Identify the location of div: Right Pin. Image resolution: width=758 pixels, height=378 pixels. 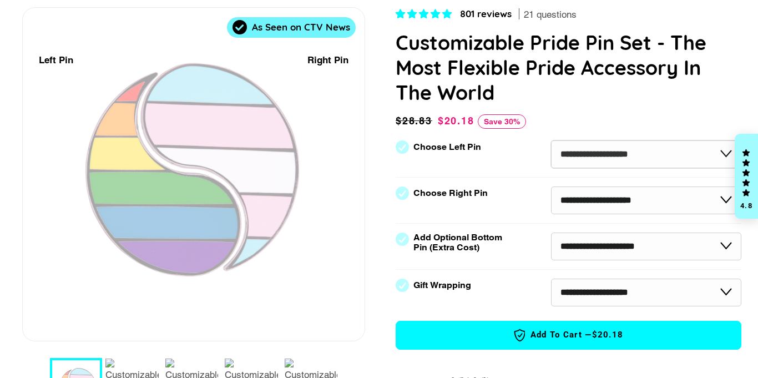
(328, 60).